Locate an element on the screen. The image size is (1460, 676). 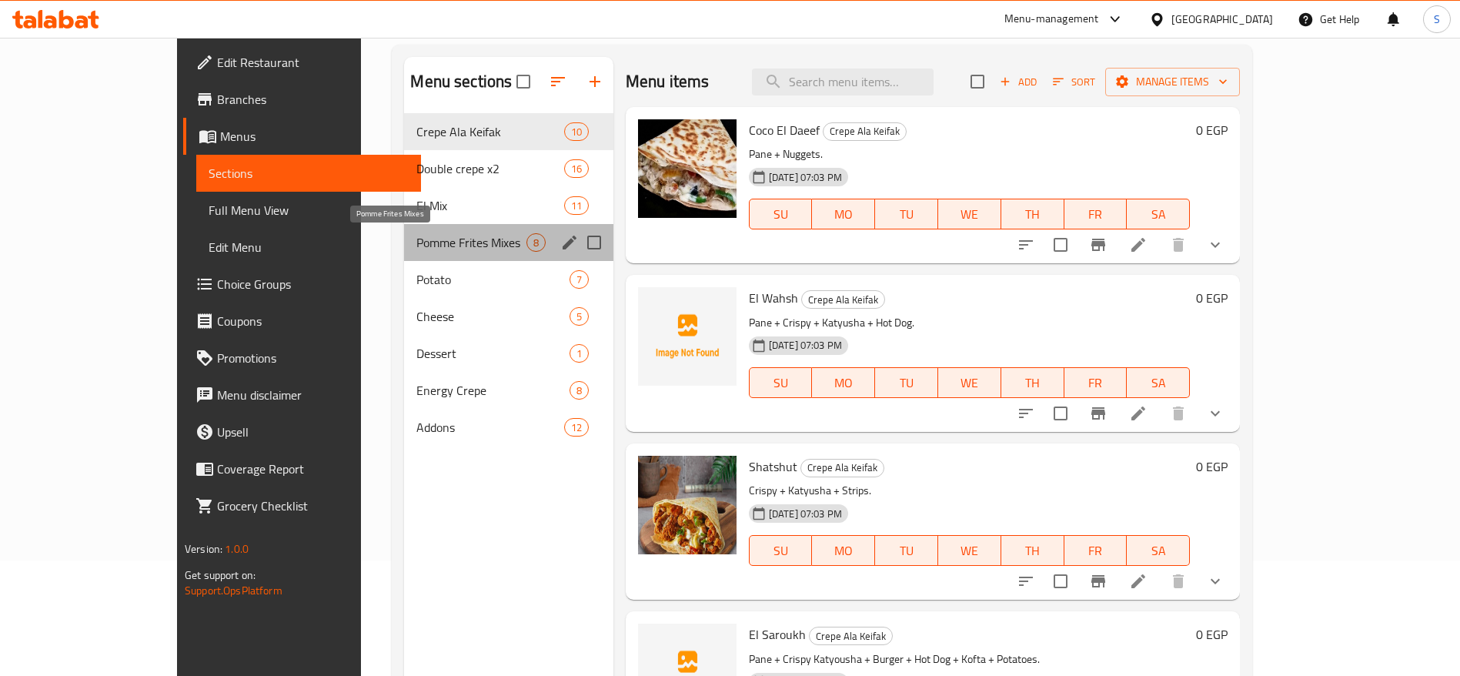
span: Branches is located at coordinates (312, 99).